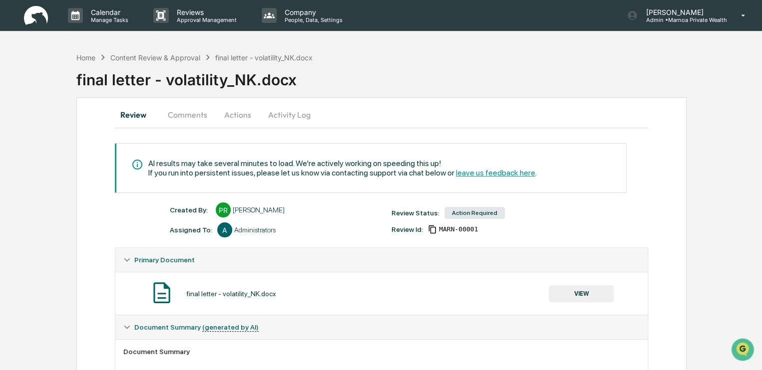 This screenshot has height=370, width=762. Describe the element at coordinates (381, 328) in the screenshot. I see `div: Document Summary (generated by AI)` at that location.